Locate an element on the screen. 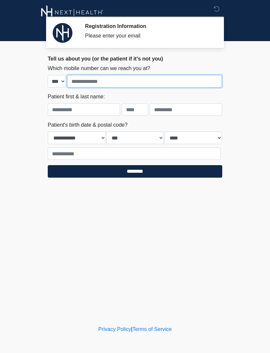 The image size is (270, 353). label: Patient first & last name: is located at coordinates (76, 97).